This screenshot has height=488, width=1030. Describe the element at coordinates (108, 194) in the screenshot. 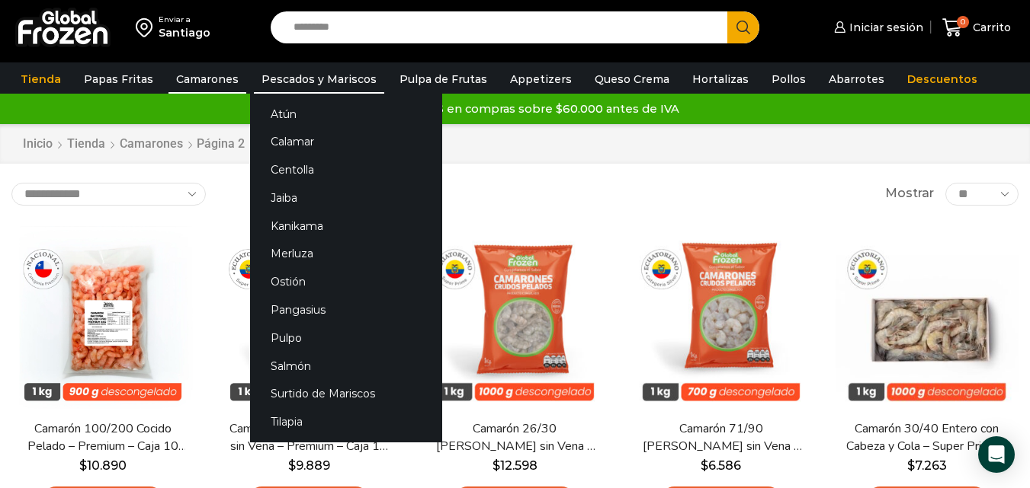

I see `select: Pedido de la tienda` at that location.